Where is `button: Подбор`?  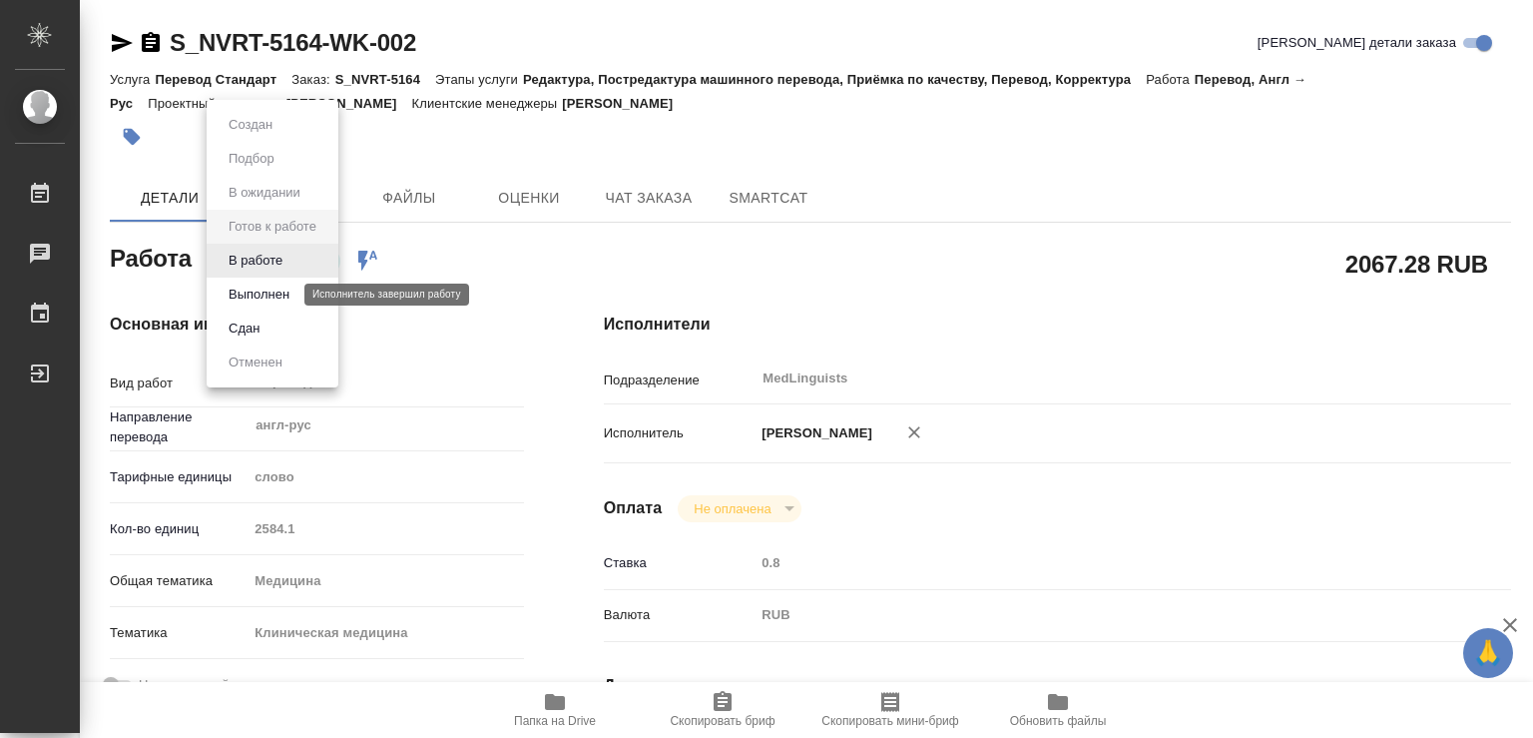 button: Подбор is located at coordinates (251, 159).